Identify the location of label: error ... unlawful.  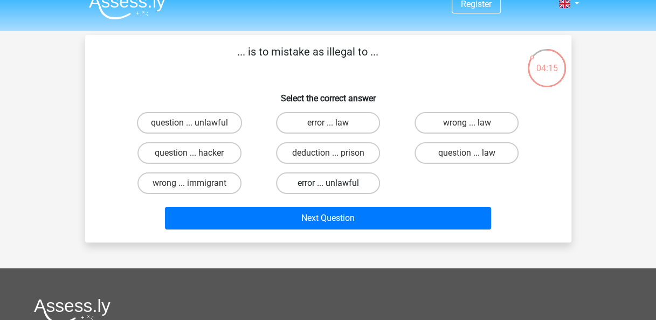
(328, 183).